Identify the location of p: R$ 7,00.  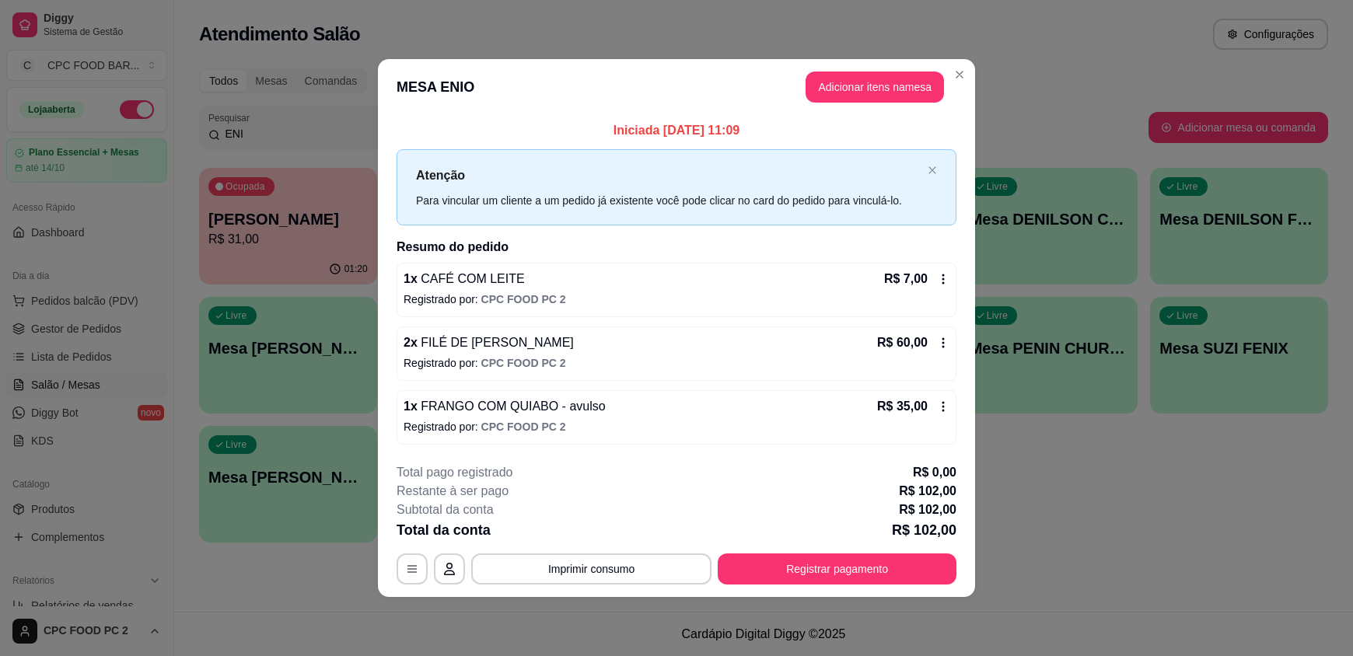
(906, 279).